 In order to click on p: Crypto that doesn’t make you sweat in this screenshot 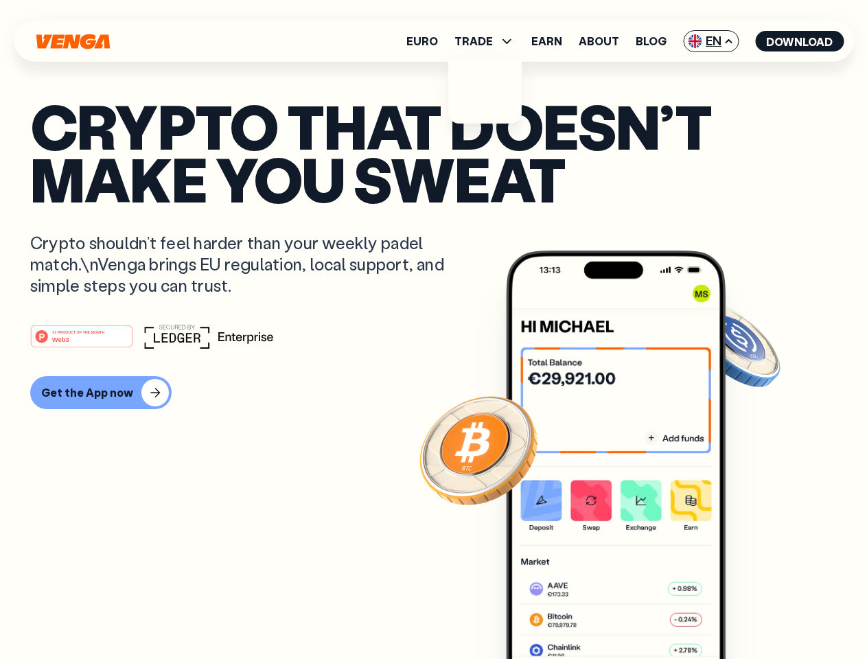, I will do `click(433, 152)`.